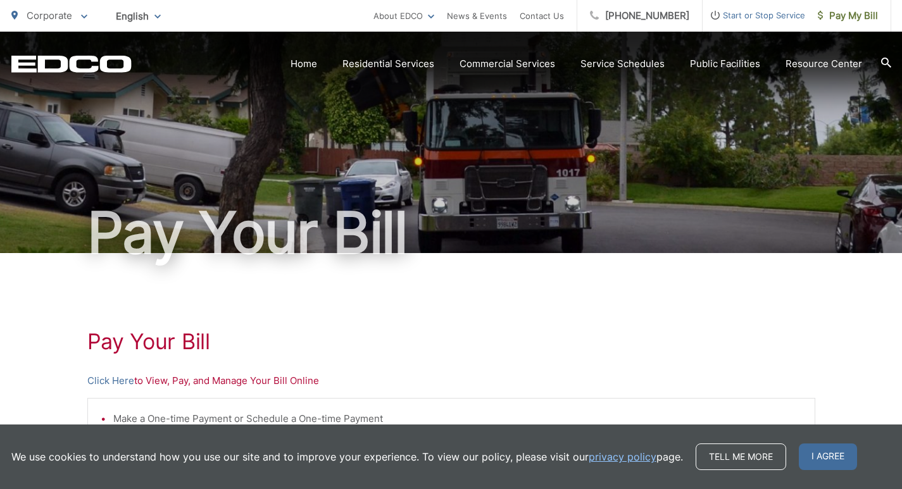  I want to click on a: Residential Services, so click(388, 64).